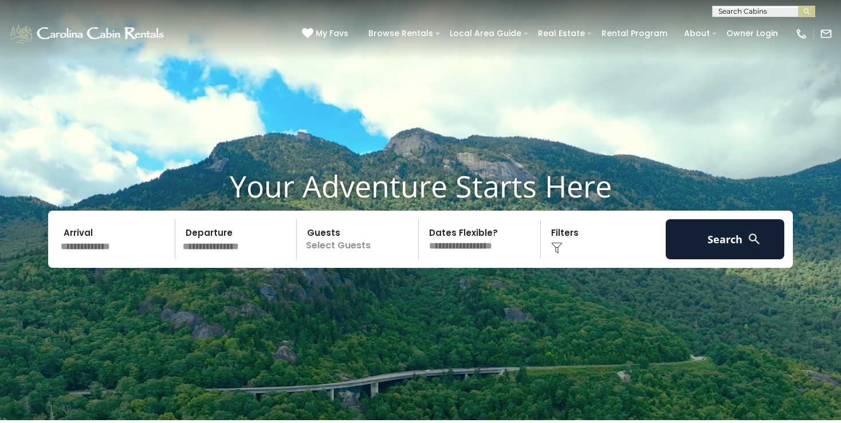 The image size is (841, 423). Describe the element at coordinates (725, 239) in the screenshot. I see `button: Search` at that location.